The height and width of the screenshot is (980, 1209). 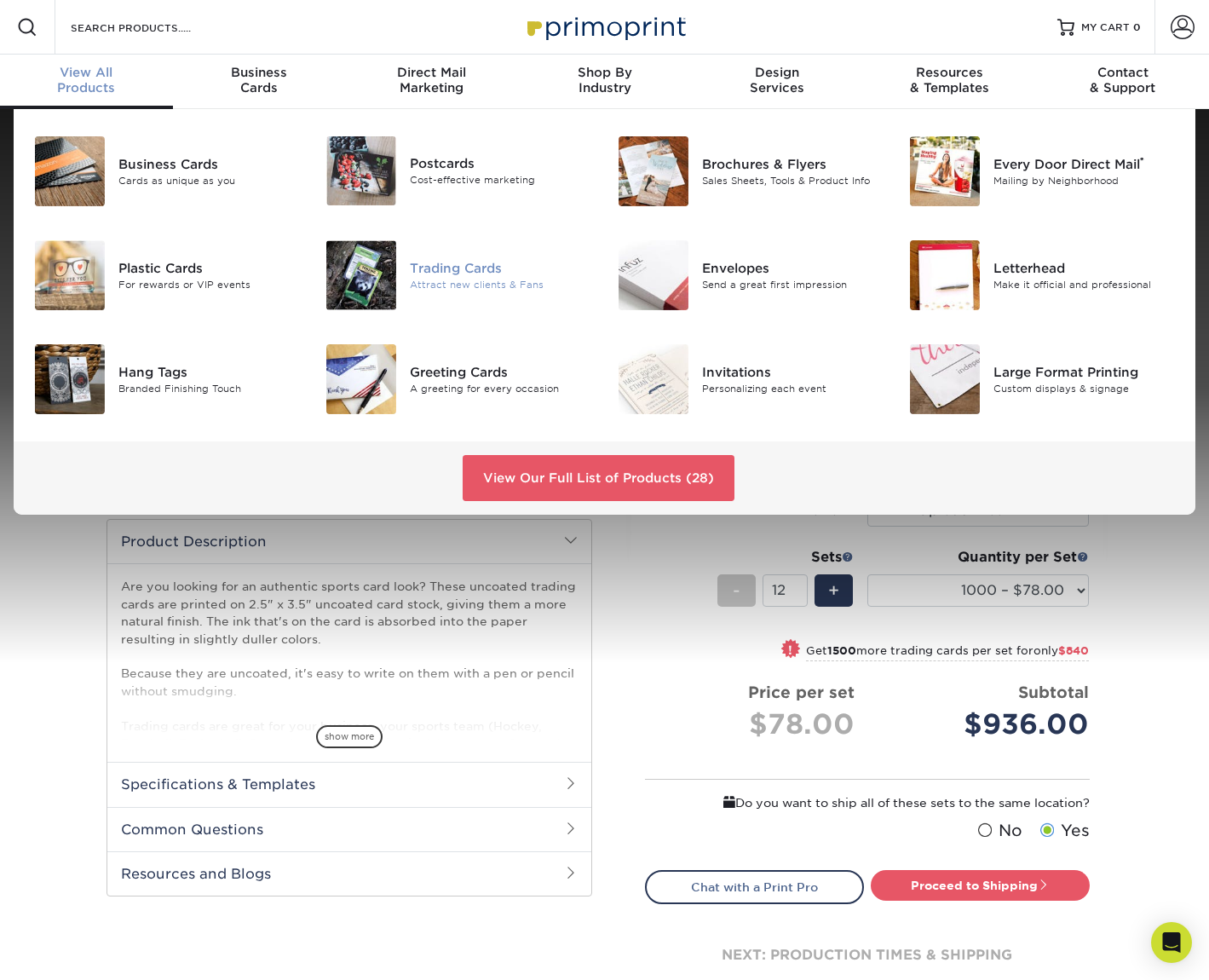 What do you see at coordinates (950, 82) in the screenshot?
I see `a: Resources& Templates` at bounding box center [950, 82].